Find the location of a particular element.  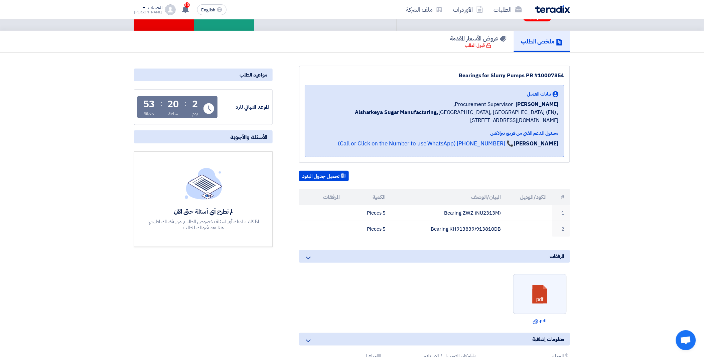

th: المرفقات is located at coordinates (322, 197).